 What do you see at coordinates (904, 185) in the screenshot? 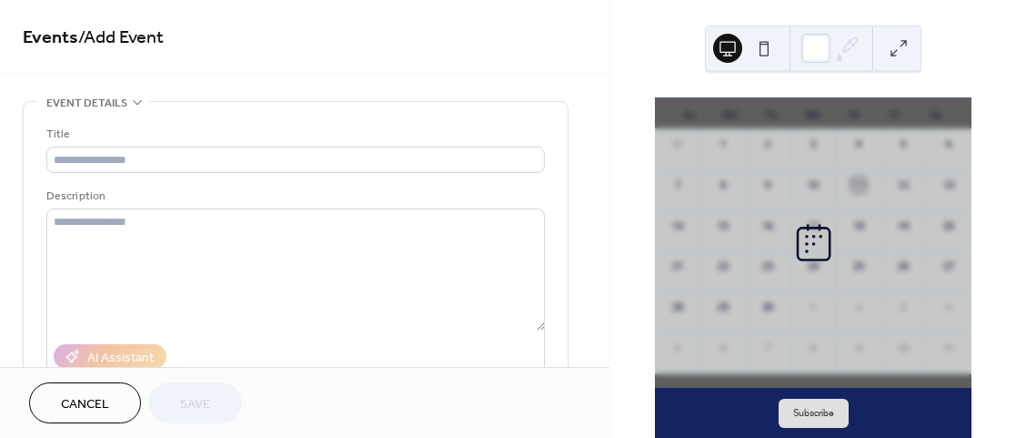
I see `div: 12` at bounding box center [904, 185].